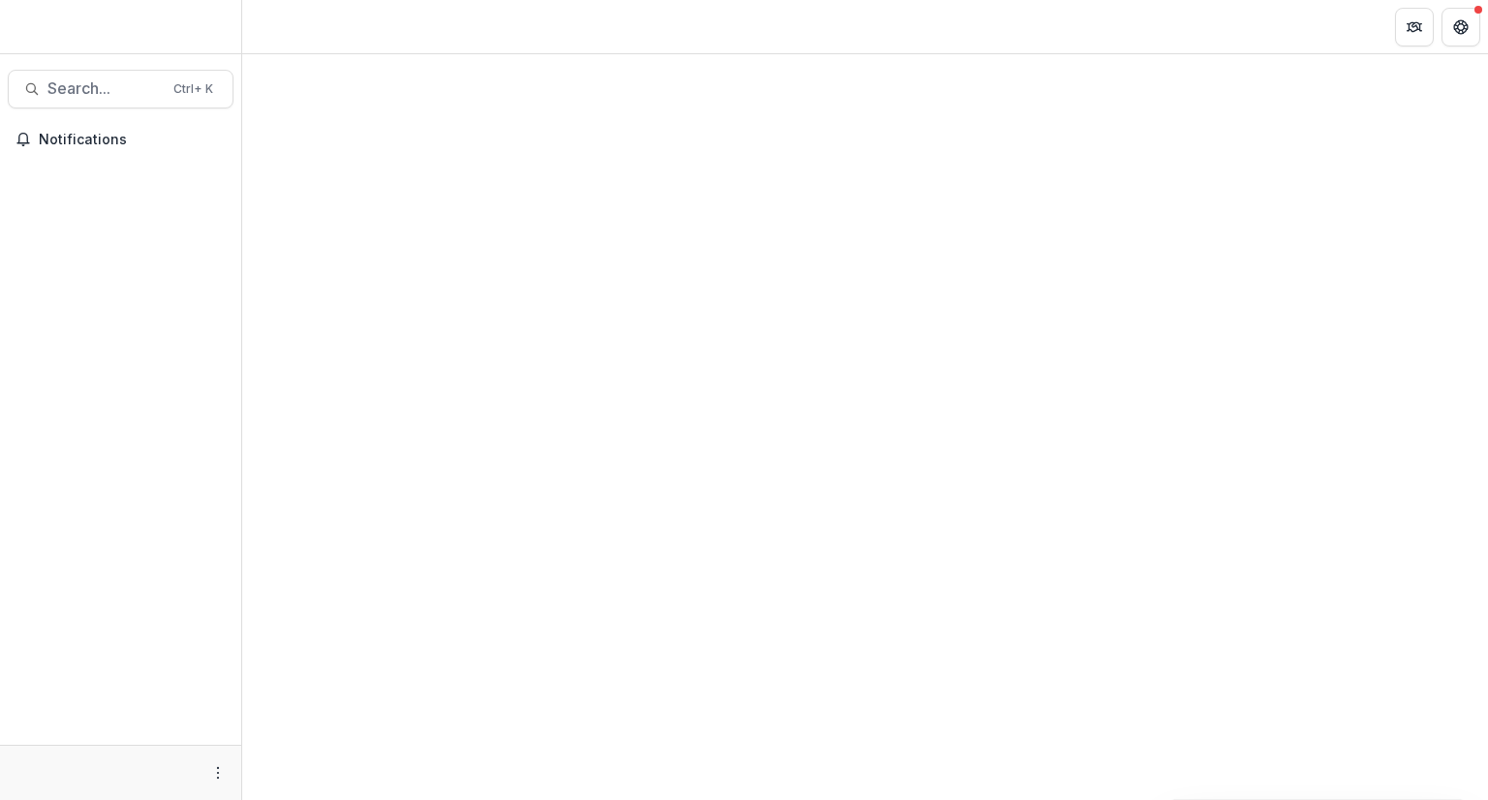  I want to click on div: Ctrl + K, so click(193, 89).